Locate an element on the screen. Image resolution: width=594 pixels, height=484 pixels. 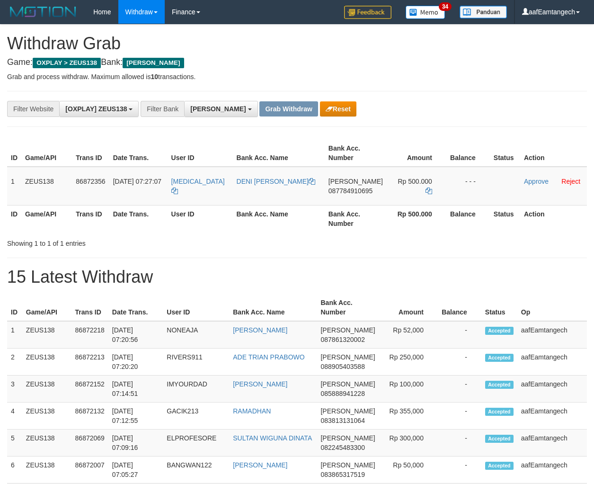
a: Reject is located at coordinates (571, 181).